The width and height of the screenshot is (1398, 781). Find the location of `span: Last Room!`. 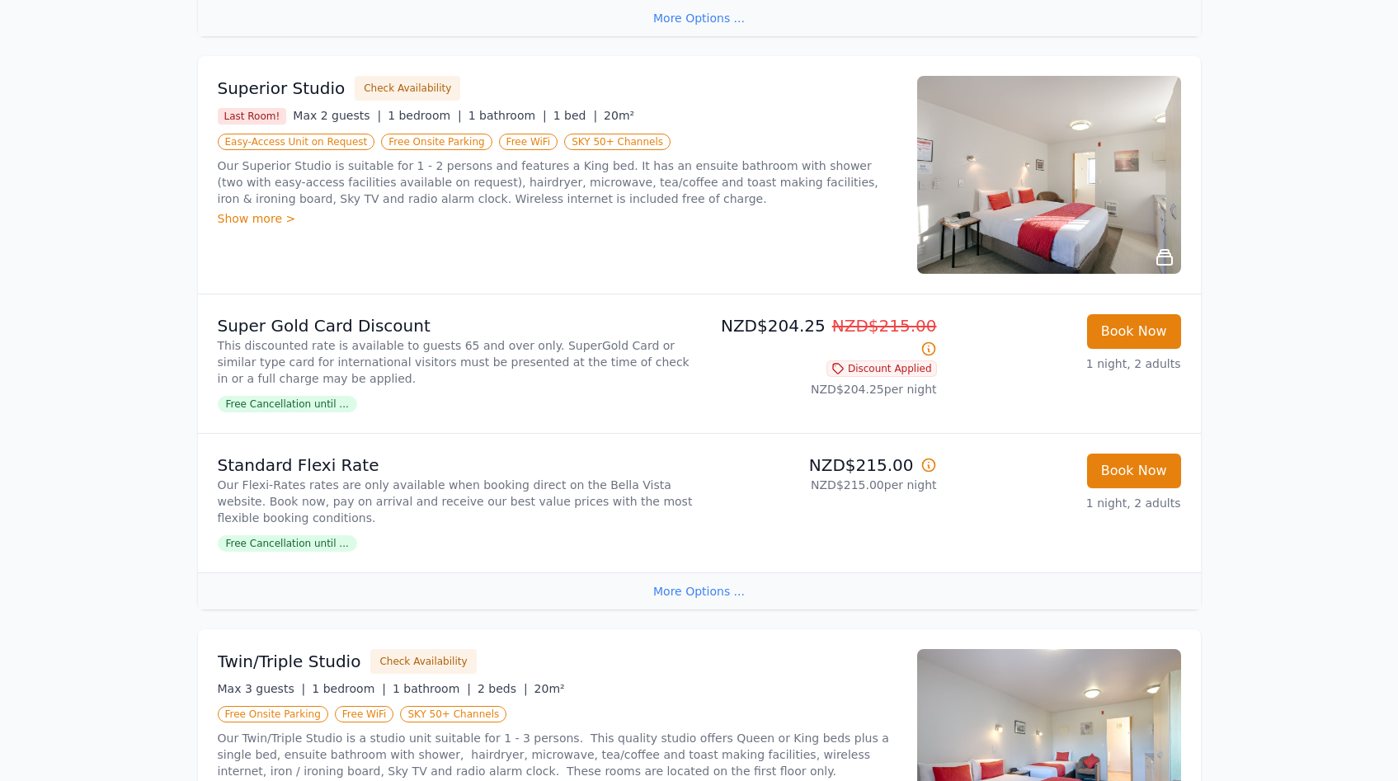

span: Last Room! is located at coordinates (252, 116).